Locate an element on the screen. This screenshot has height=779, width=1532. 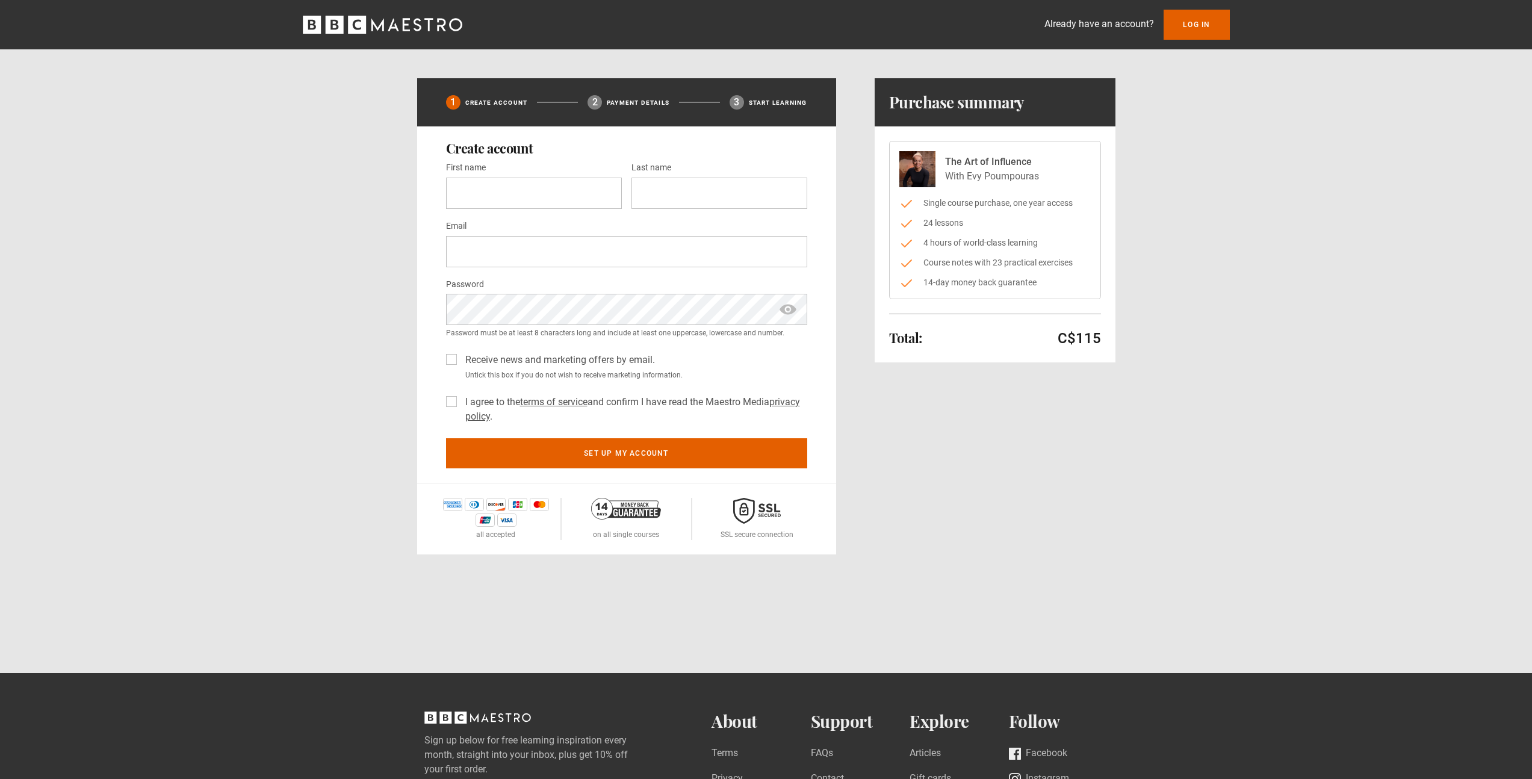
li: 24 lessons is located at coordinates (995, 223).